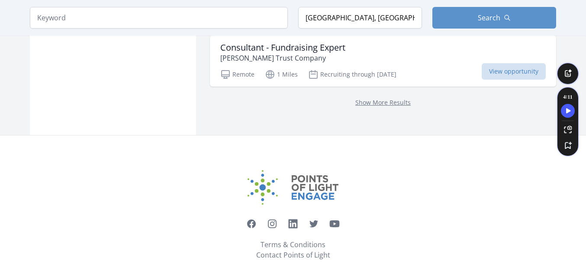 The height and width of the screenshot is (274, 586). What do you see at coordinates (237, 74) in the screenshot?
I see `p: Remote` at bounding box center [237, 74].